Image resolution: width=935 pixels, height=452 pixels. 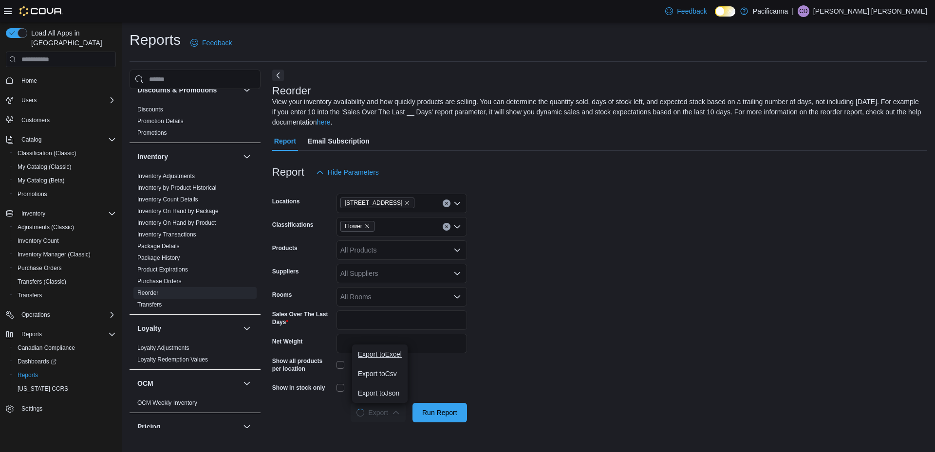 I want to click on button: Export toExcel, so click(x=380, y=355).